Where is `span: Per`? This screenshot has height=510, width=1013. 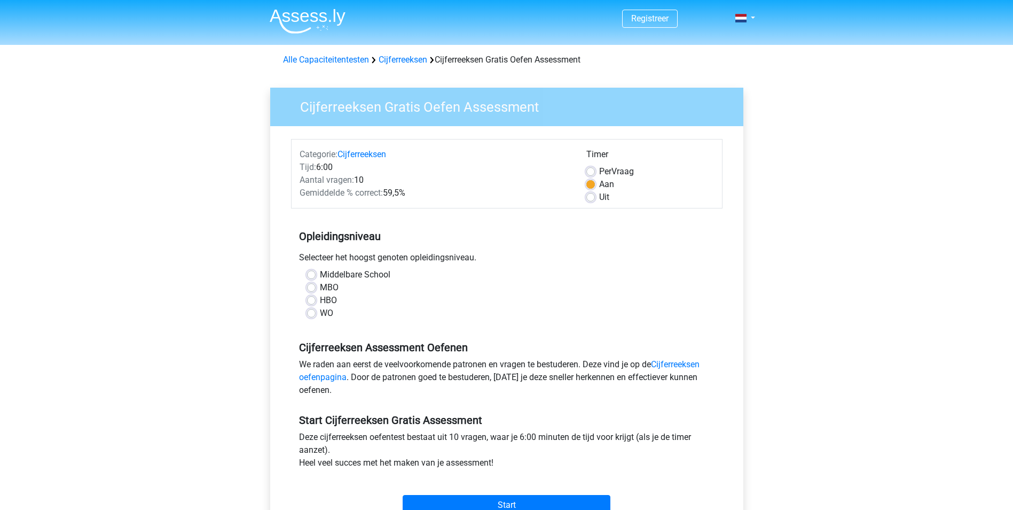
span: Per is located at coordinates (605, 171).